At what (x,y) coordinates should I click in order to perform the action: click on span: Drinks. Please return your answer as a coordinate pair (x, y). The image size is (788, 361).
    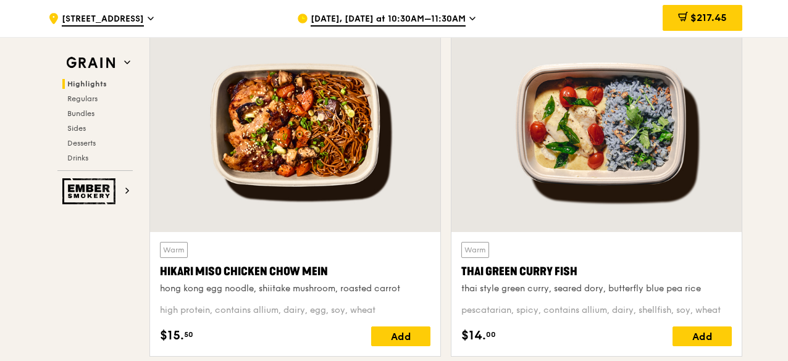
    Looking at the image, I should click on (78, 158).